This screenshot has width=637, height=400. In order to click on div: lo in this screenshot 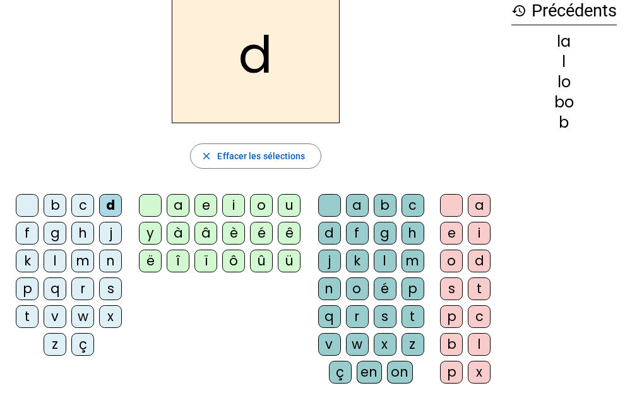, I will do `click(564, 82)`.